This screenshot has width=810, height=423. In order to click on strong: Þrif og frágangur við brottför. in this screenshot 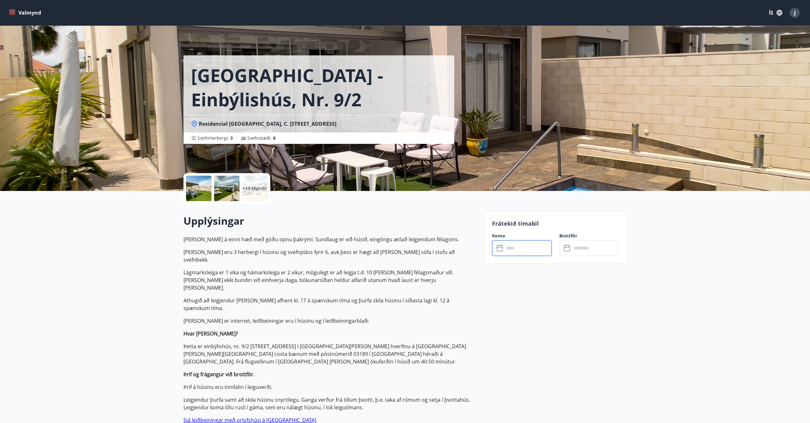, I will do `click(219, 375)`.